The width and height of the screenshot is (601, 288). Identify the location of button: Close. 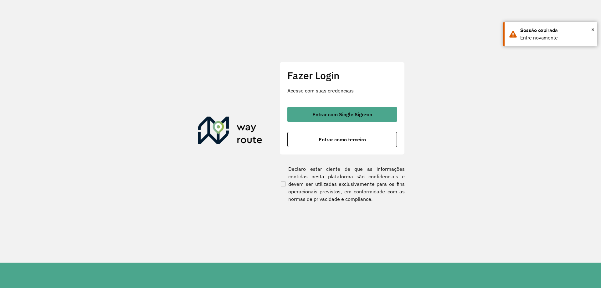
(593, 29).